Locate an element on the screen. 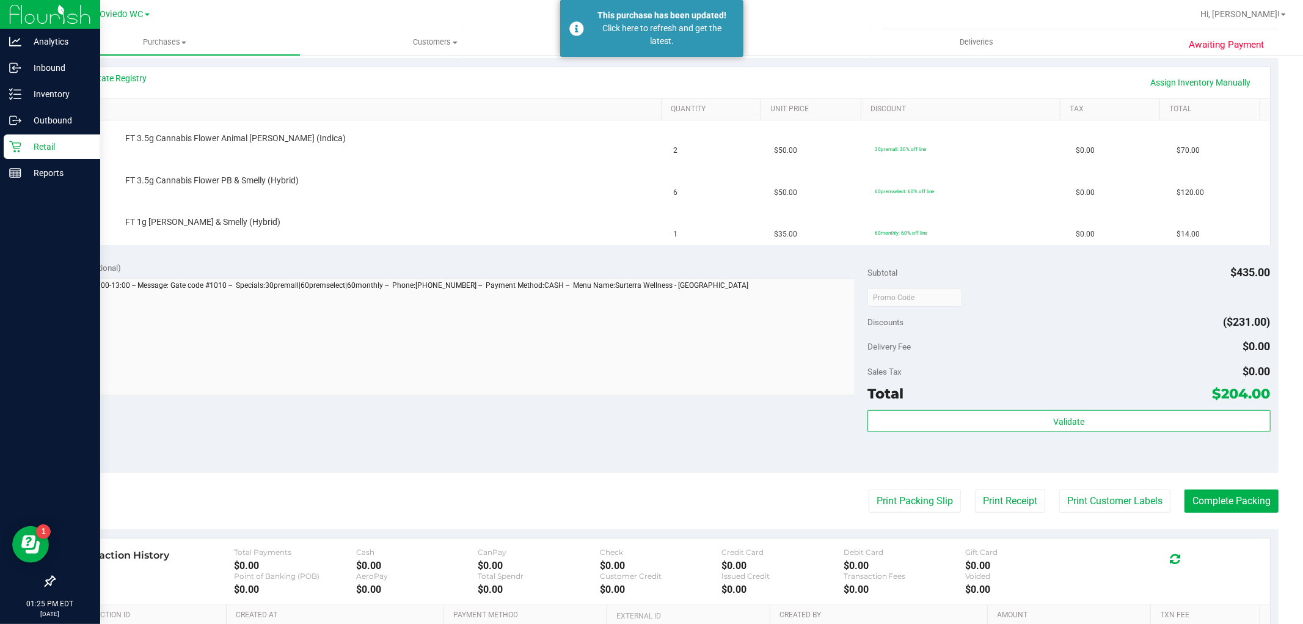 This screenshot has height=624, width=1303. a: Purchases is located at coordinates (164, 42).